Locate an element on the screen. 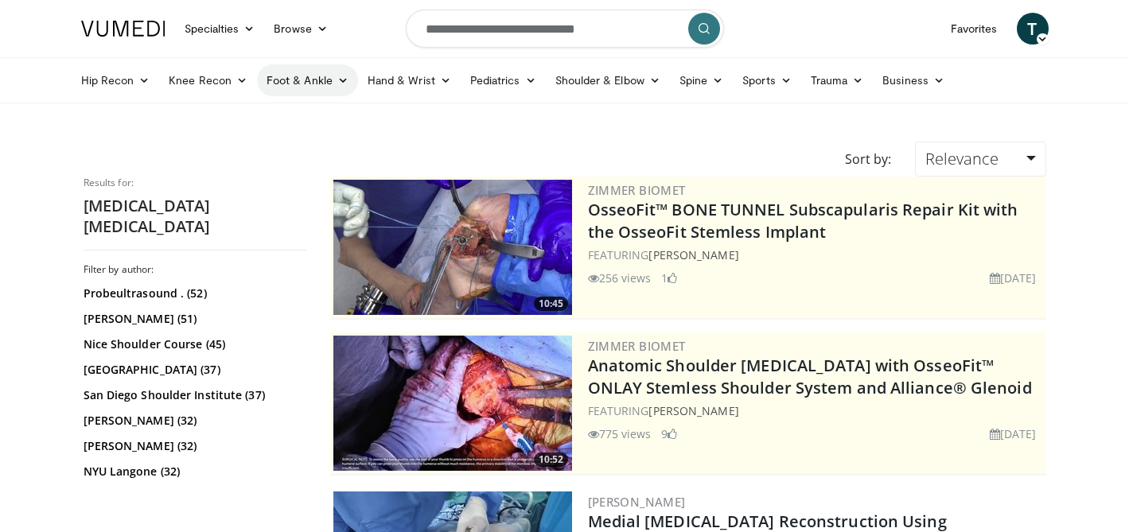 The width and height of the screenshot is (1129, 532). a: Business is located at coordinates (913, 80).